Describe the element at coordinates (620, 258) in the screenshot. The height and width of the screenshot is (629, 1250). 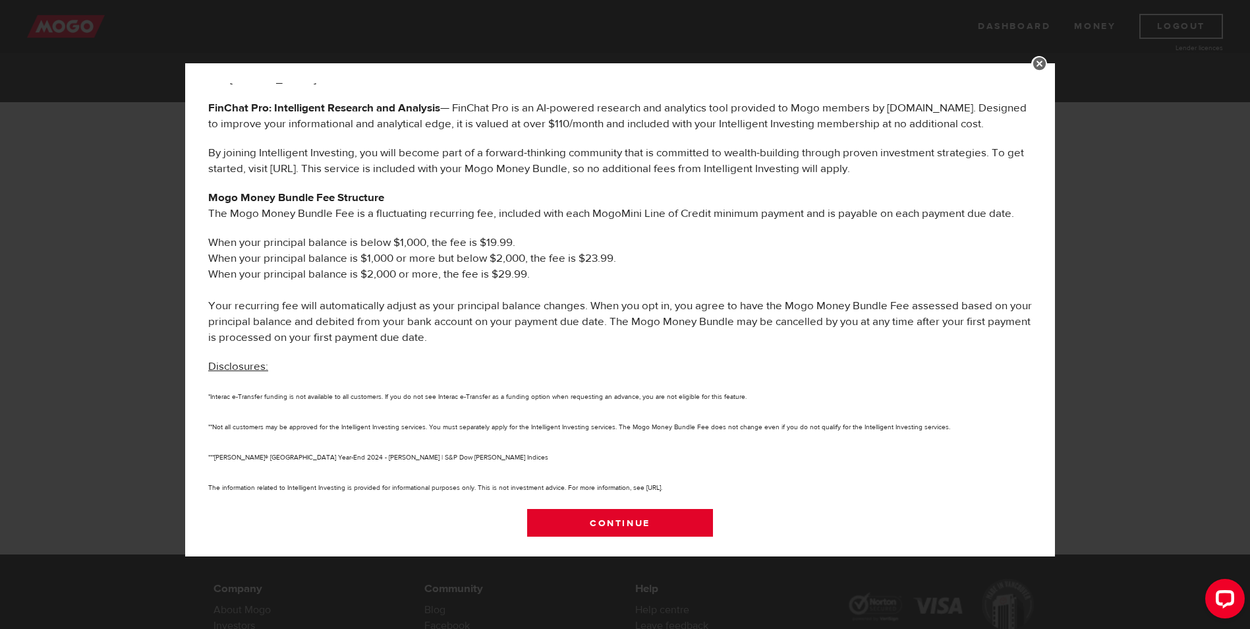
I see `li: When your principal balance is $1,000 or more but below $2,000, the fee is $23.99.` at that location.